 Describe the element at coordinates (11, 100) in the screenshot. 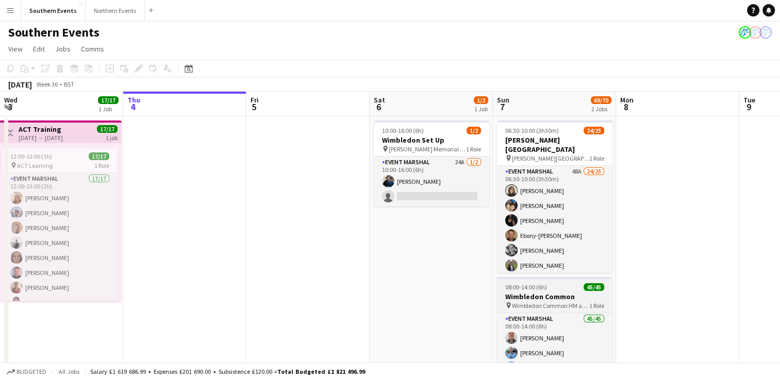

I see `span: Wed` at that location.